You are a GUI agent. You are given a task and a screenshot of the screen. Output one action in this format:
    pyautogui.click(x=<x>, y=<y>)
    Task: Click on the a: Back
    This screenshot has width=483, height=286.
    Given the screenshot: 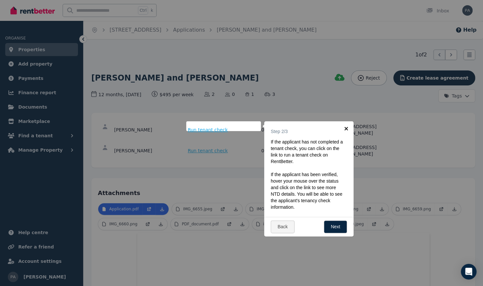 What is the action you would take?
    pyautogui.click(x=282, y=227)
    